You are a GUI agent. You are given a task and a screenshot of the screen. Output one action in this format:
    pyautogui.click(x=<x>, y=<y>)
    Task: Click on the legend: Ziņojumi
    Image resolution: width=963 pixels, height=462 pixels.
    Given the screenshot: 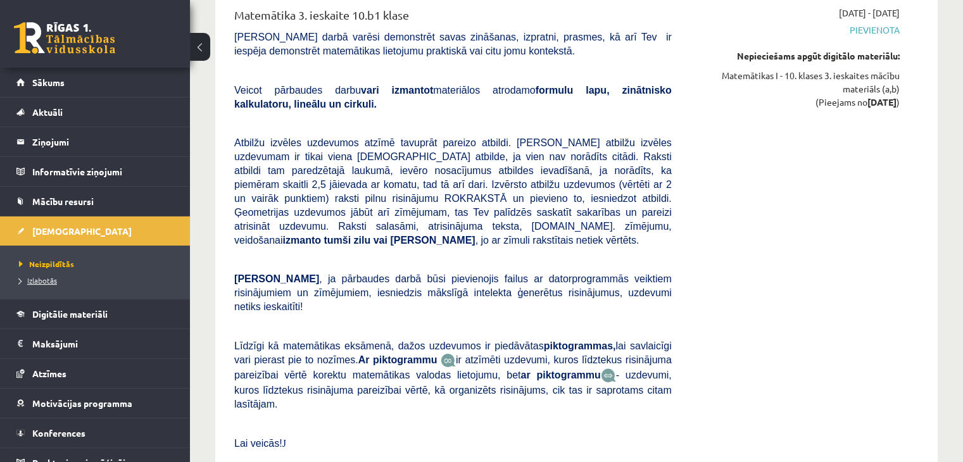 What is the action you would take?
    pyautogui.click(x=103, y=142)
    